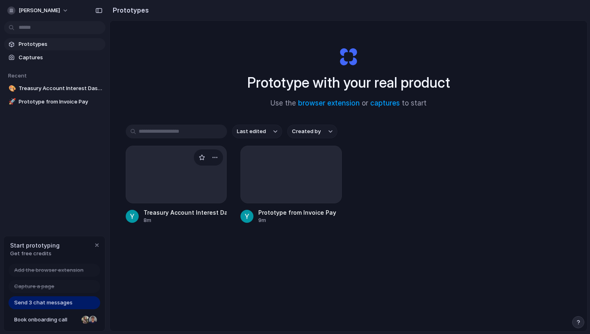 The image size is (590, 334). What do you see at coordinates (251, 131) in the screenshot?
I see `span: Last edited` at bounding box center [251, 131].